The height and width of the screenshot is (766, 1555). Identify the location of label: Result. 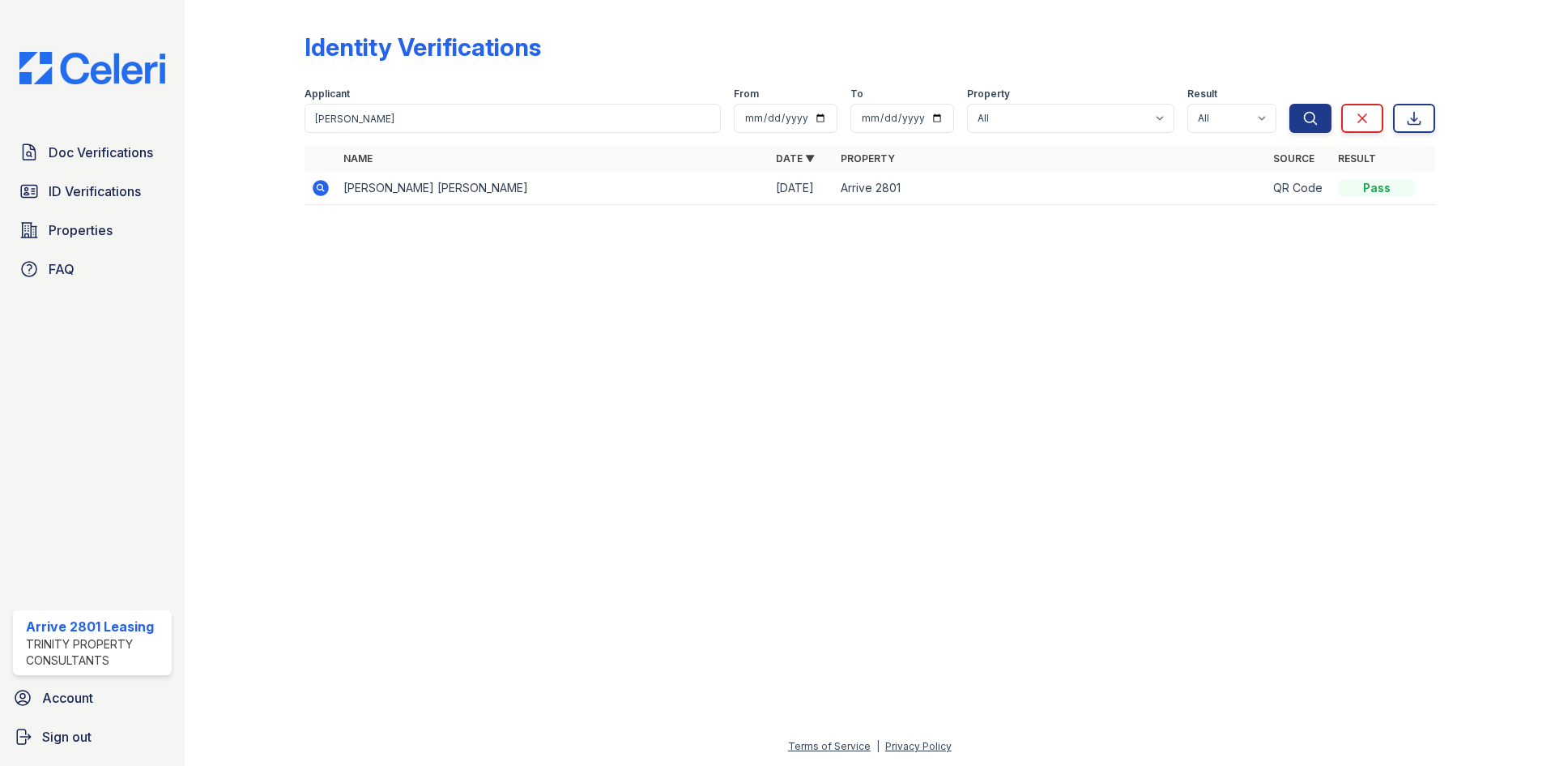
(1202, 94).